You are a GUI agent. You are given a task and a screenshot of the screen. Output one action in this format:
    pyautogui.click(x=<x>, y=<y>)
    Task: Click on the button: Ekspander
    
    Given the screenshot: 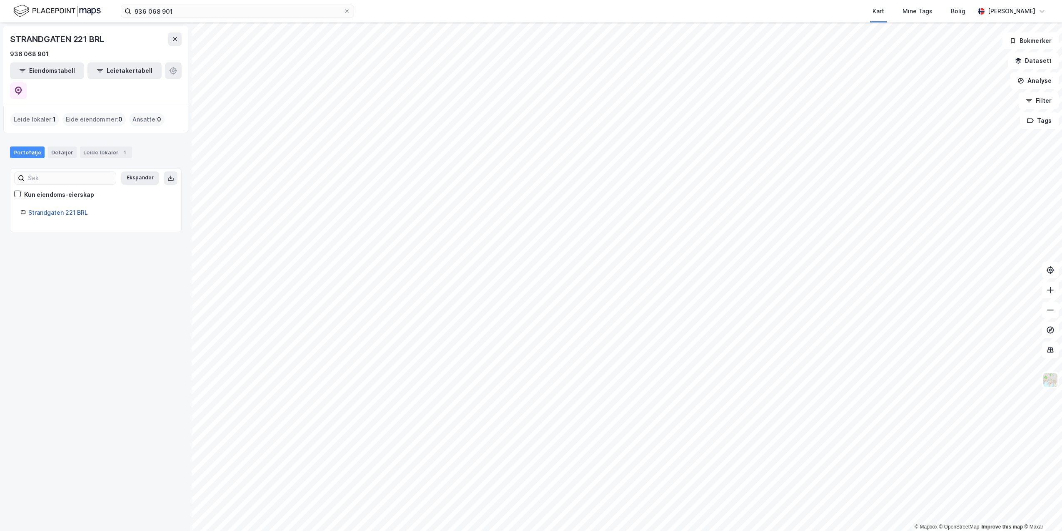 What is the action you would take?
    pyautogui.click(x=140, y=178)
    